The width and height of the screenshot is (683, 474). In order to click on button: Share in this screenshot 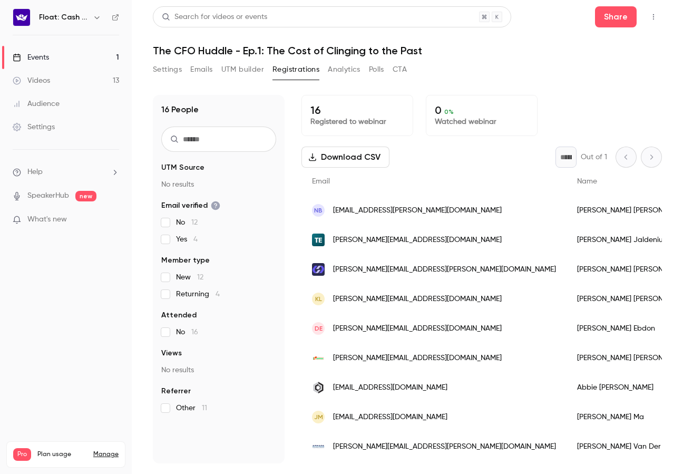, I will do `click(615, 17)`.